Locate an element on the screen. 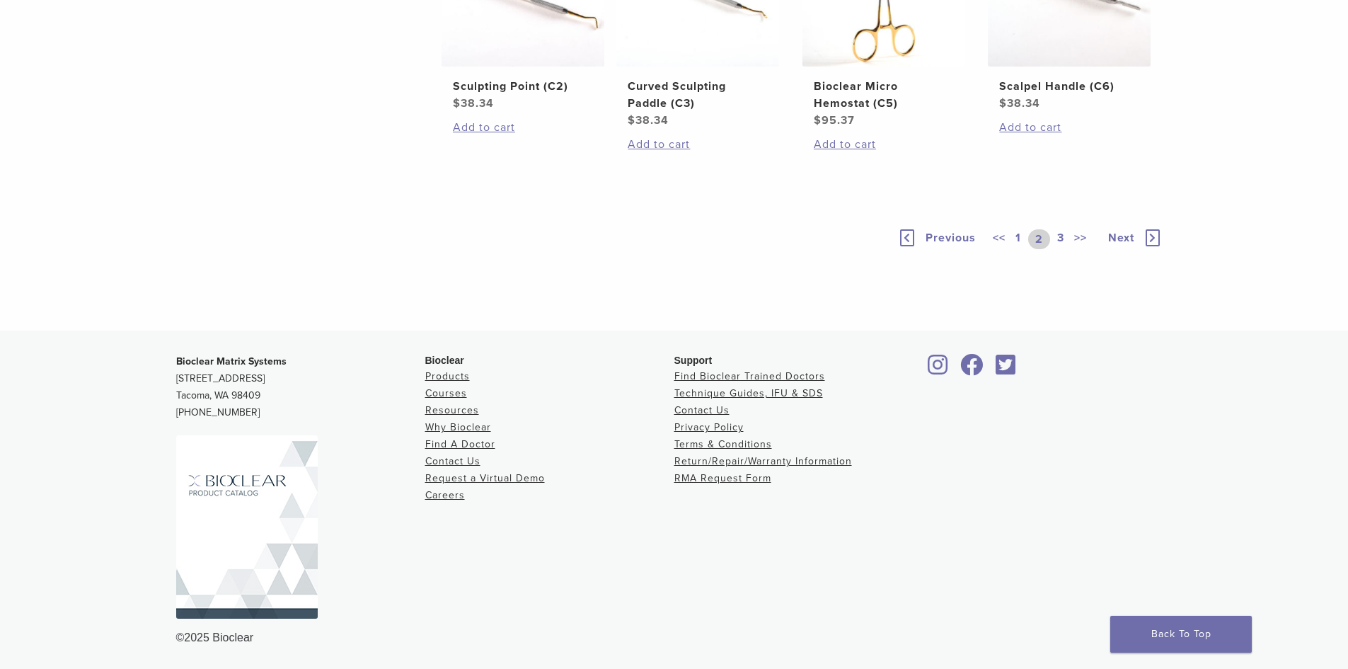  img: Bioclear is located at coordinates (247, 527).